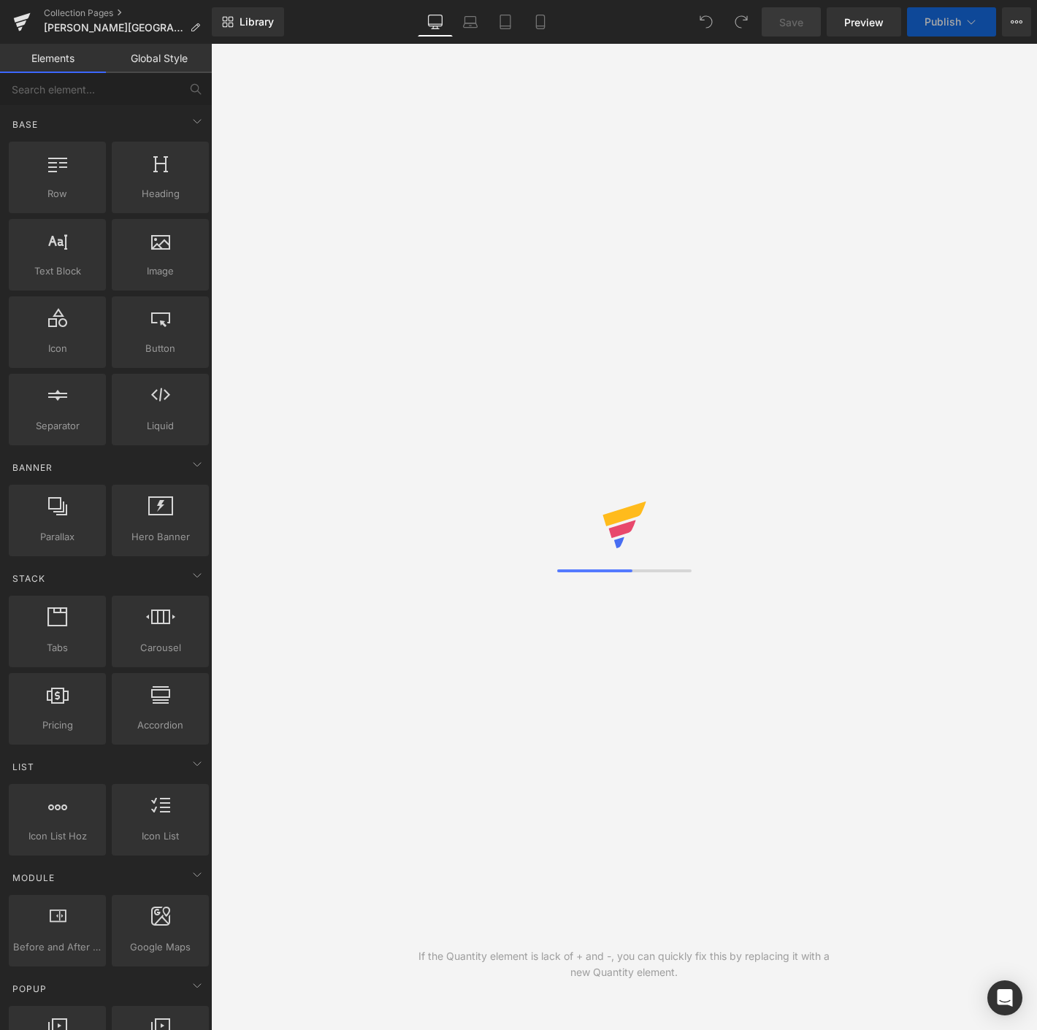  What do you see at coordinates (706, 22) in the screenshot?
I see `button: Undo` at bounding box center [706, 22].